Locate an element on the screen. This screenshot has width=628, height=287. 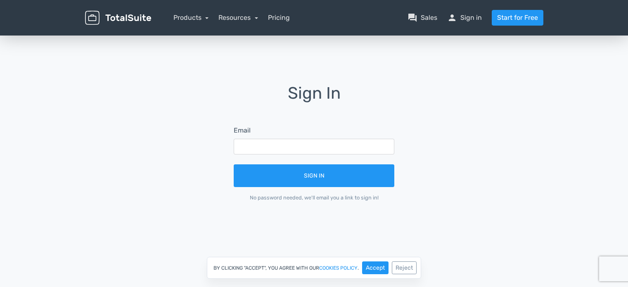
a: question_answerSales is located at coordinates (422, 18).